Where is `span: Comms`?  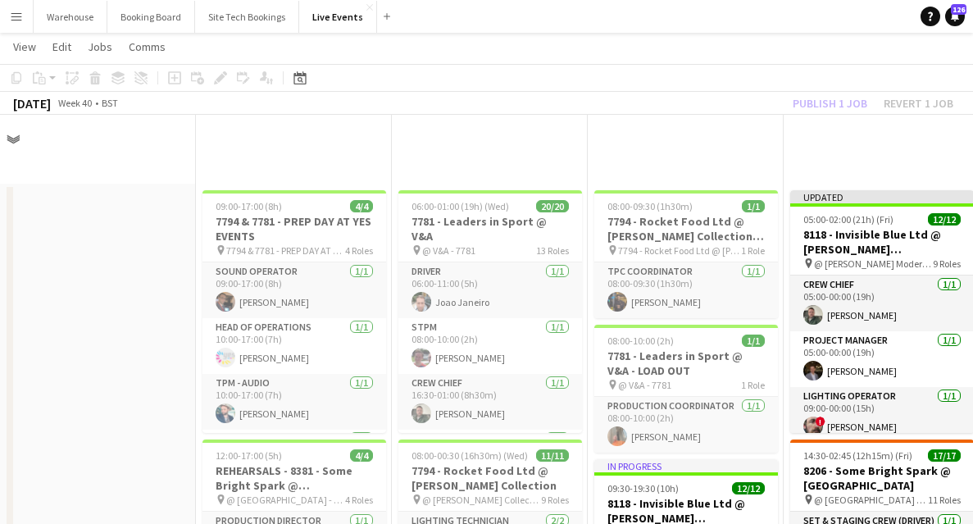
span: Comms is located at coordinates (147, 47).